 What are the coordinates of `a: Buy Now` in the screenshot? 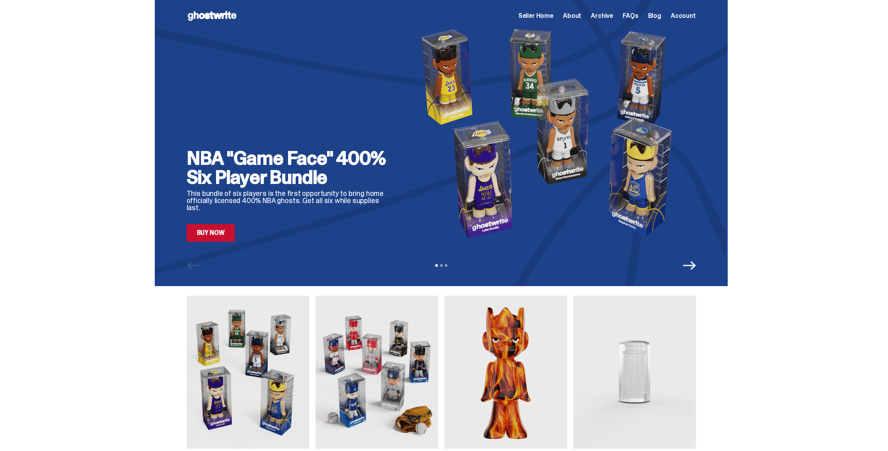 It's located at (211, 233).